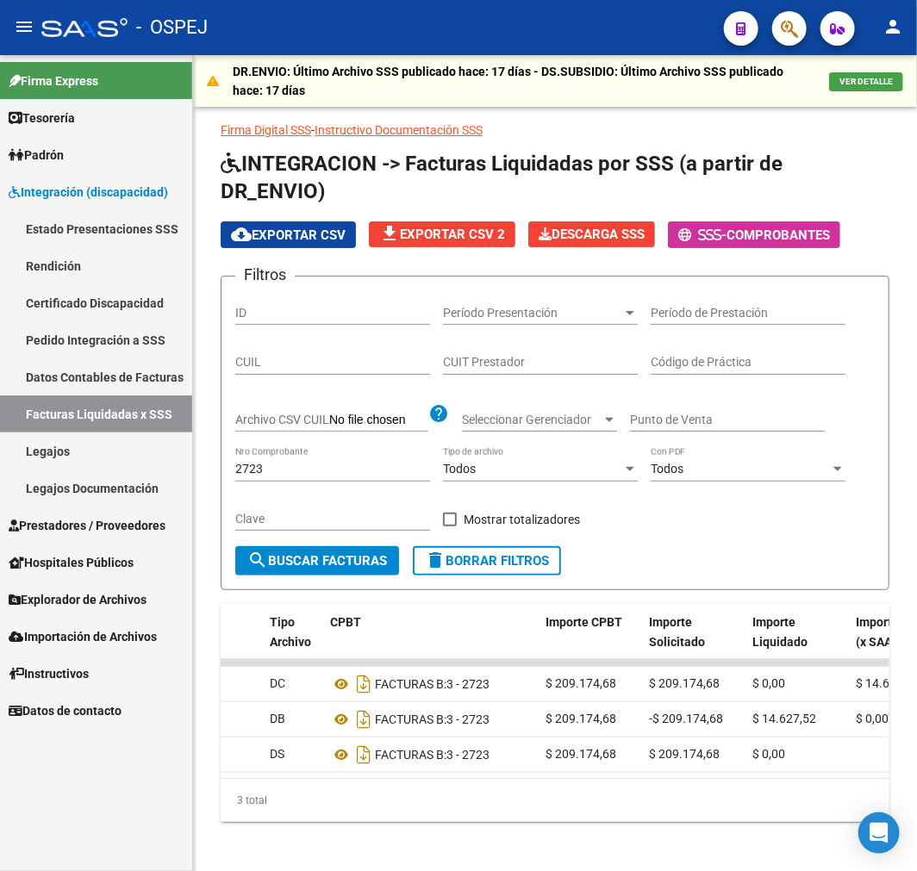 This screenshot has width=917, height=871. What do you see at coordinates (686, 719) in the screenshot?
I see `span: -$ 209.174,68` at bounding box center [686, 719].